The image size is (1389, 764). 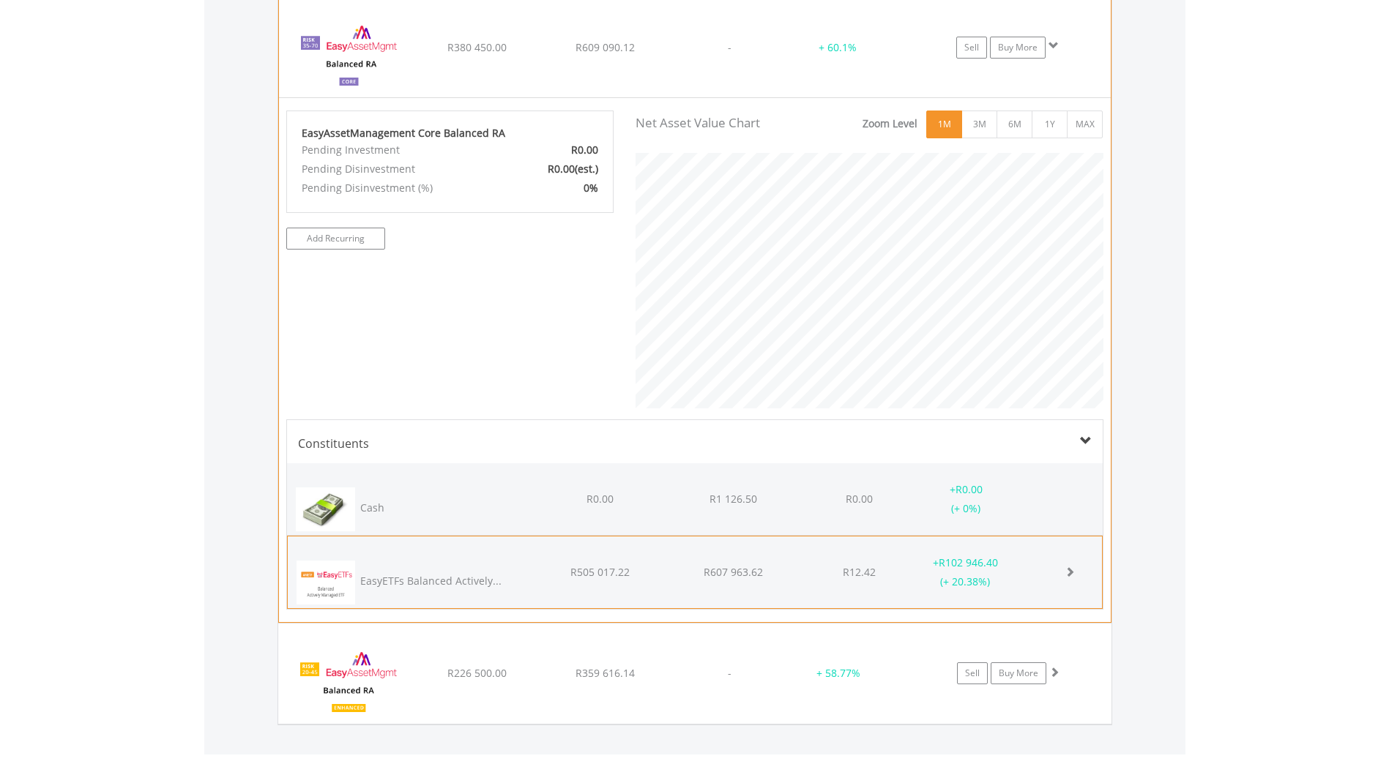 What do you see at coordinates (556, 169) in the screenshot?
I see `div: (est.)` at bounding box center [556, 169].